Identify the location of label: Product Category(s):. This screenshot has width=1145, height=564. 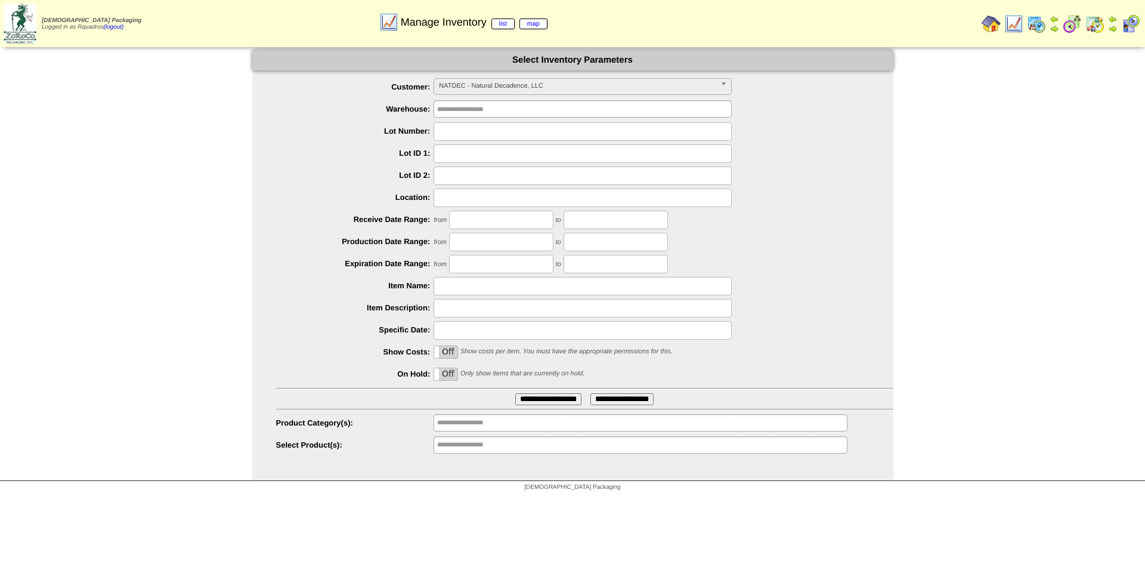
(355, 422).